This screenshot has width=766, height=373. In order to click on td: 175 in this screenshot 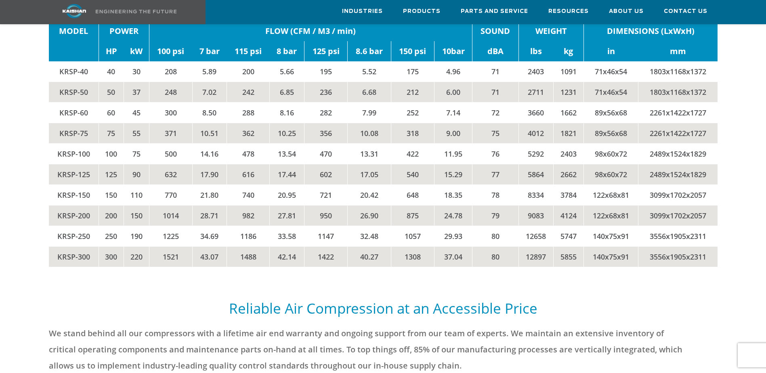, I will do `click(412, 71)`.